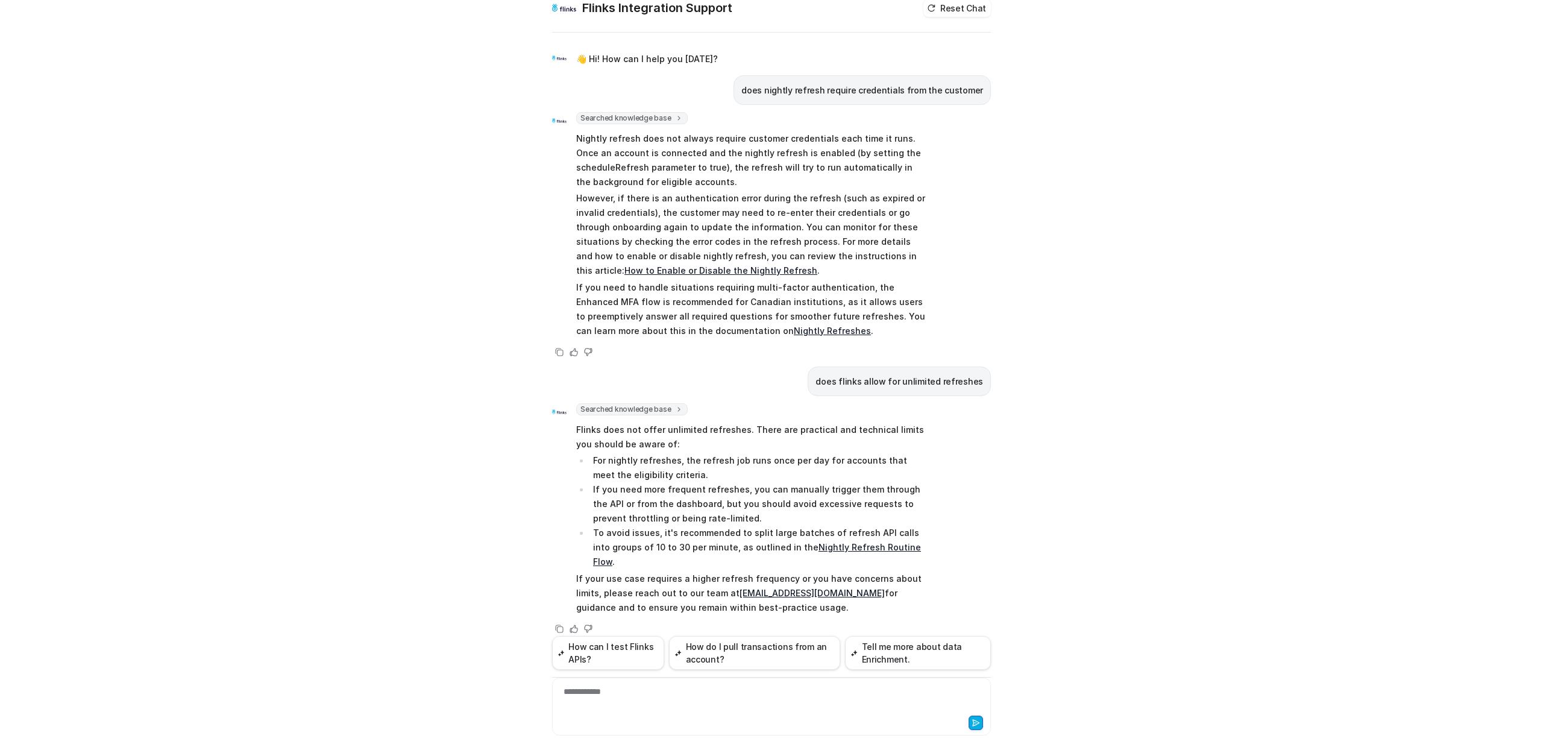 Image resolution: width=1543 pixels, height=750 pixels. I want to click on a: How to Enable or Disable the Nightly Refresh, so click(721, 270).